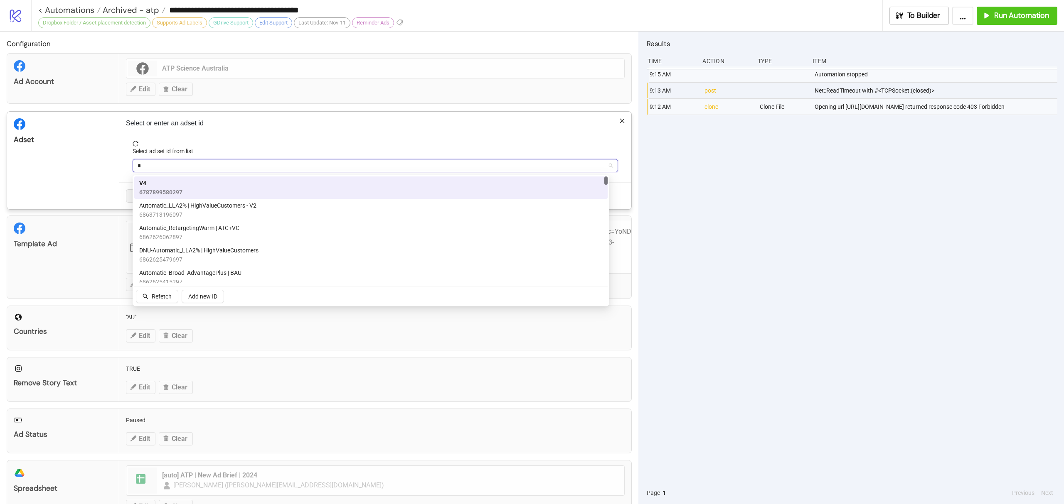  What do you see at coordinates (673, 107) in the screenshot?
I see `div: 9:12 AM` at bounding box center [673, 107].